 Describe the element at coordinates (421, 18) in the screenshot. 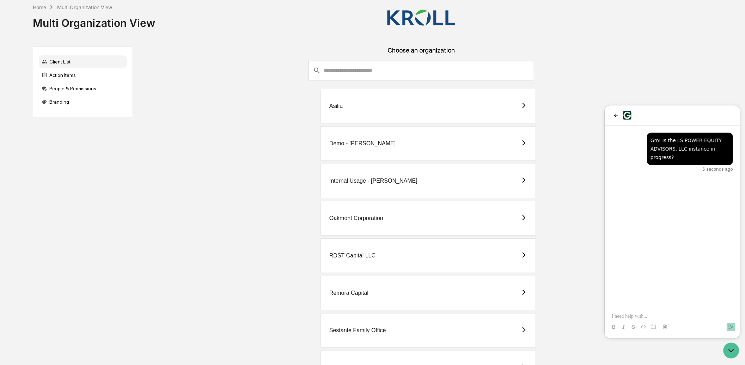

I see `img: Kroll` at that location.